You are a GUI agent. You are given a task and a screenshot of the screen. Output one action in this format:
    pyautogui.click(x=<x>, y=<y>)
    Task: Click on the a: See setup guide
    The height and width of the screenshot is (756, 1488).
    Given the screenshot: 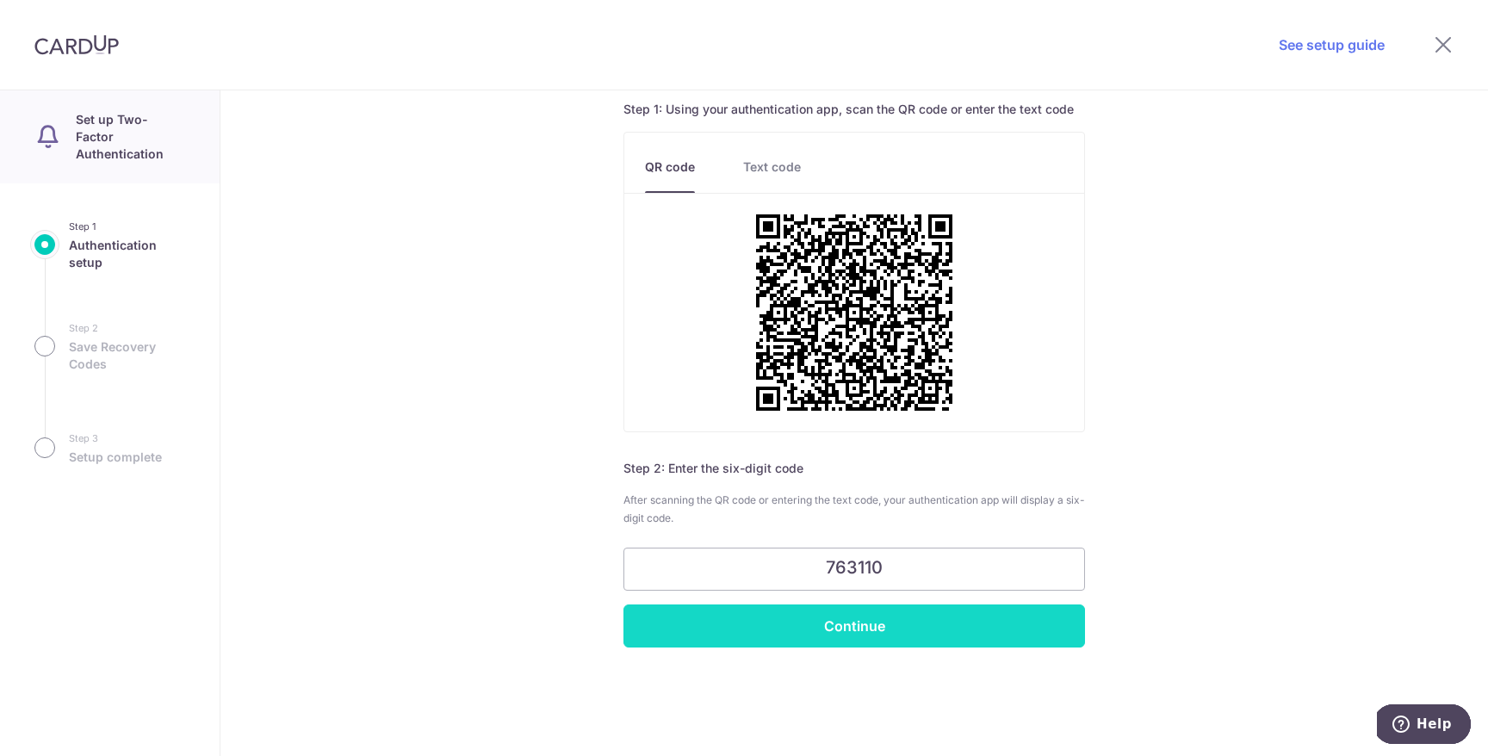 What is the action you would take?
    pyautogui.click(x=1331, y=45)
    